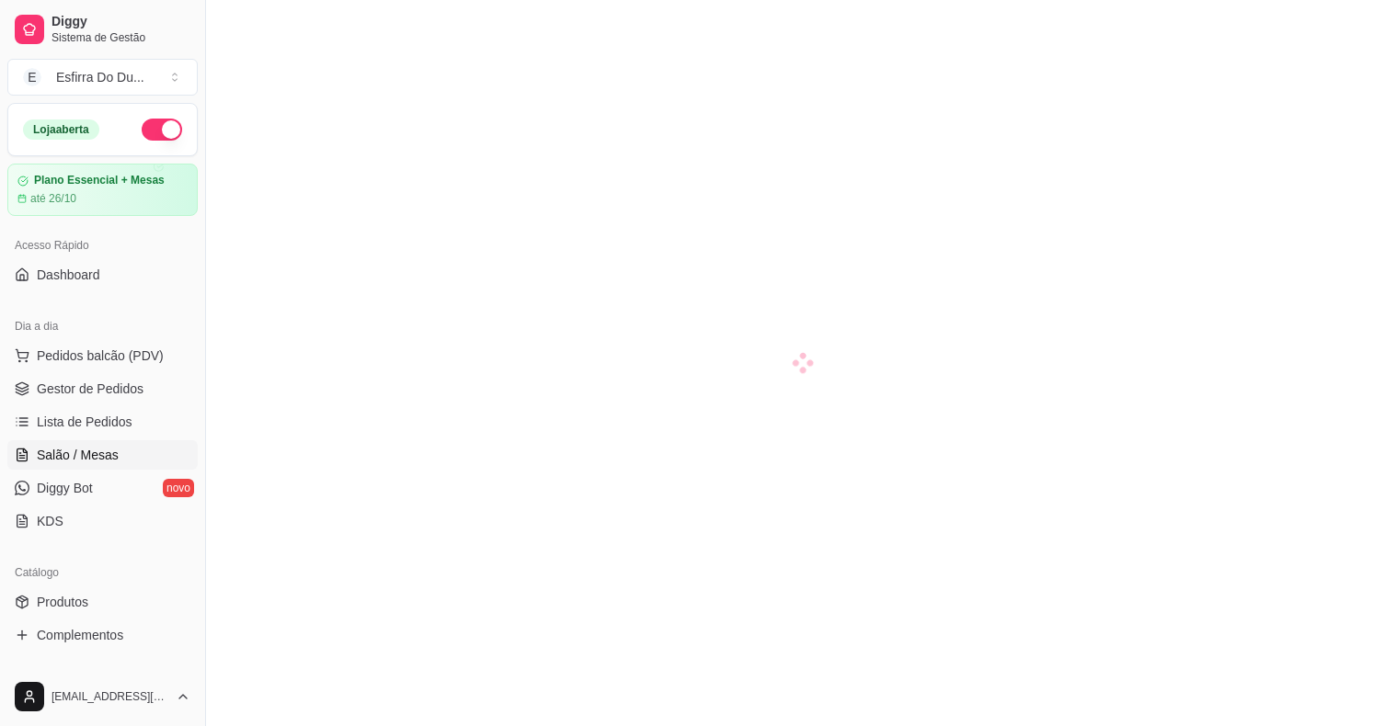 Image resolution: width=1399 pixels, height=726 pixels. I want to click on a: Produtos, so click(102, 602).